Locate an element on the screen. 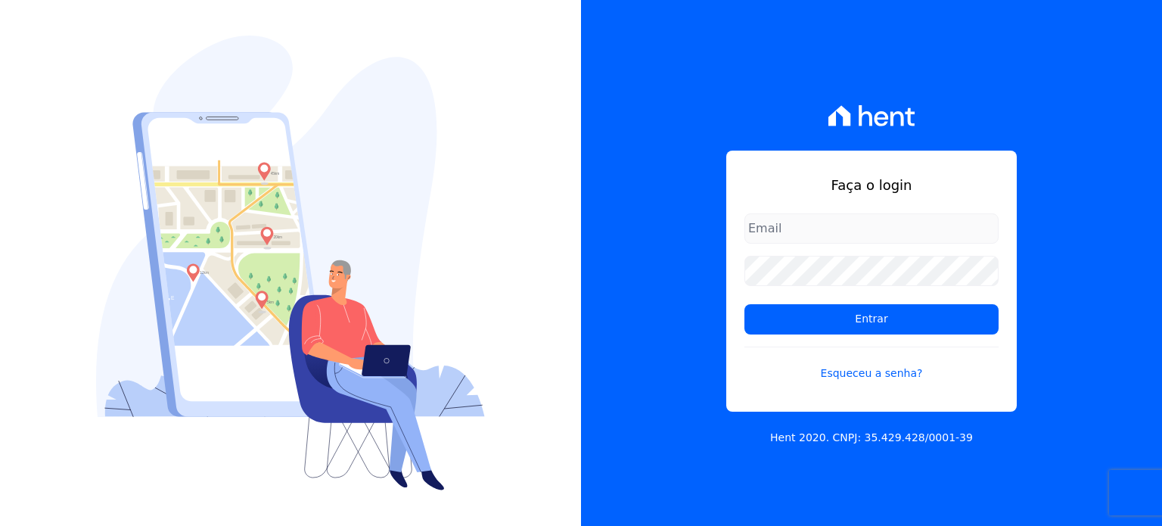 This screenshot has height=526, width=1162. a: Esqueceu a senha? is located at coordinates (872, 364).